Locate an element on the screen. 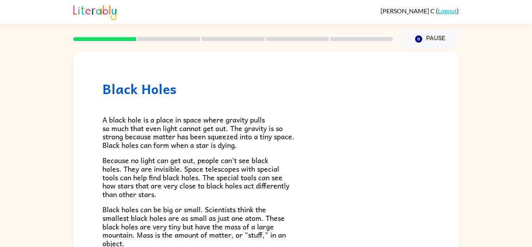 This screenshot has height=247, width=532. button: Pause is located at coordinates (431, 39).